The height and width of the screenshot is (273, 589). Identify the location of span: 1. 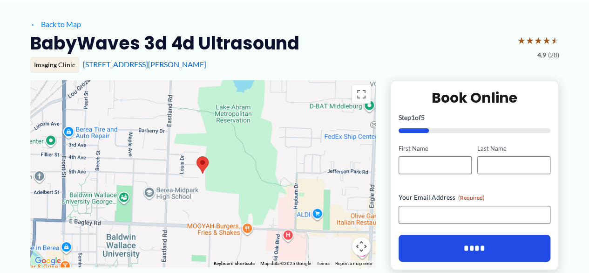
(413, 117).